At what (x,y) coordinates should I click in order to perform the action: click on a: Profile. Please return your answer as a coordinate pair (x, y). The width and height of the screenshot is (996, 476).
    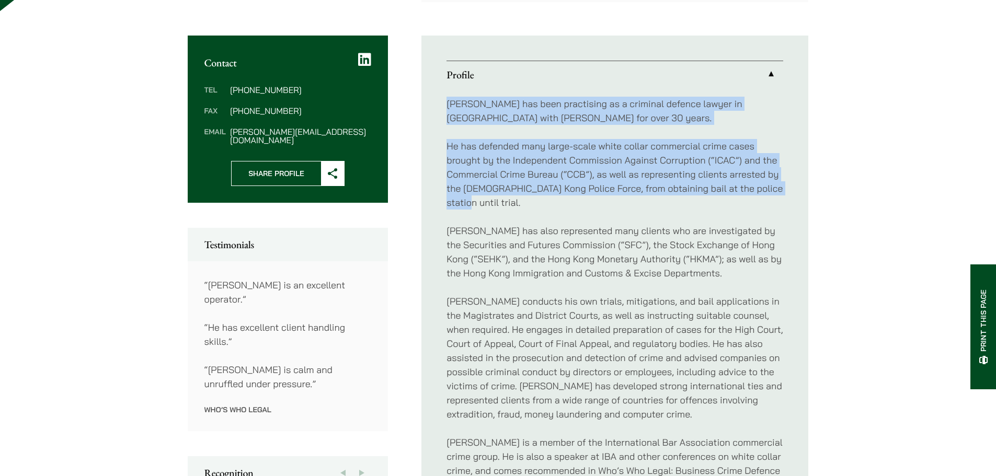
    Looking at the image, I should click on (615, 75).